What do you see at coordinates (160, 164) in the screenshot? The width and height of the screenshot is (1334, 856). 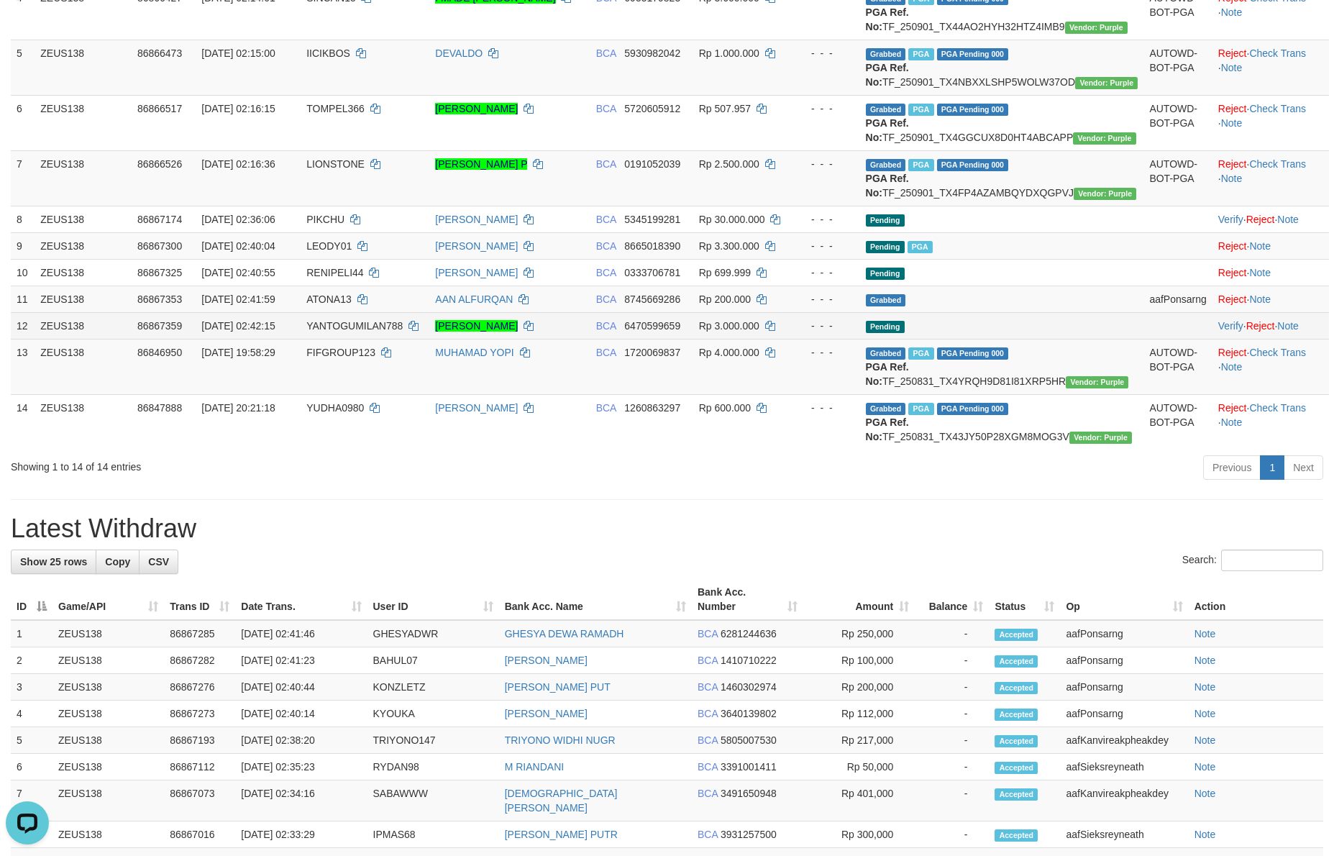 I see `span: 86866526` at bounding box center [160, 164].